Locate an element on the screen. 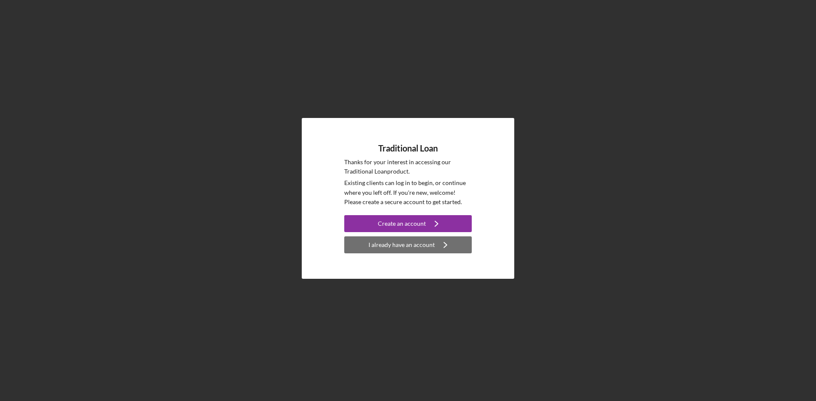 The height and width of the screenshot is (401, 816). div: I already have an account is located at coordinates (401, 245).